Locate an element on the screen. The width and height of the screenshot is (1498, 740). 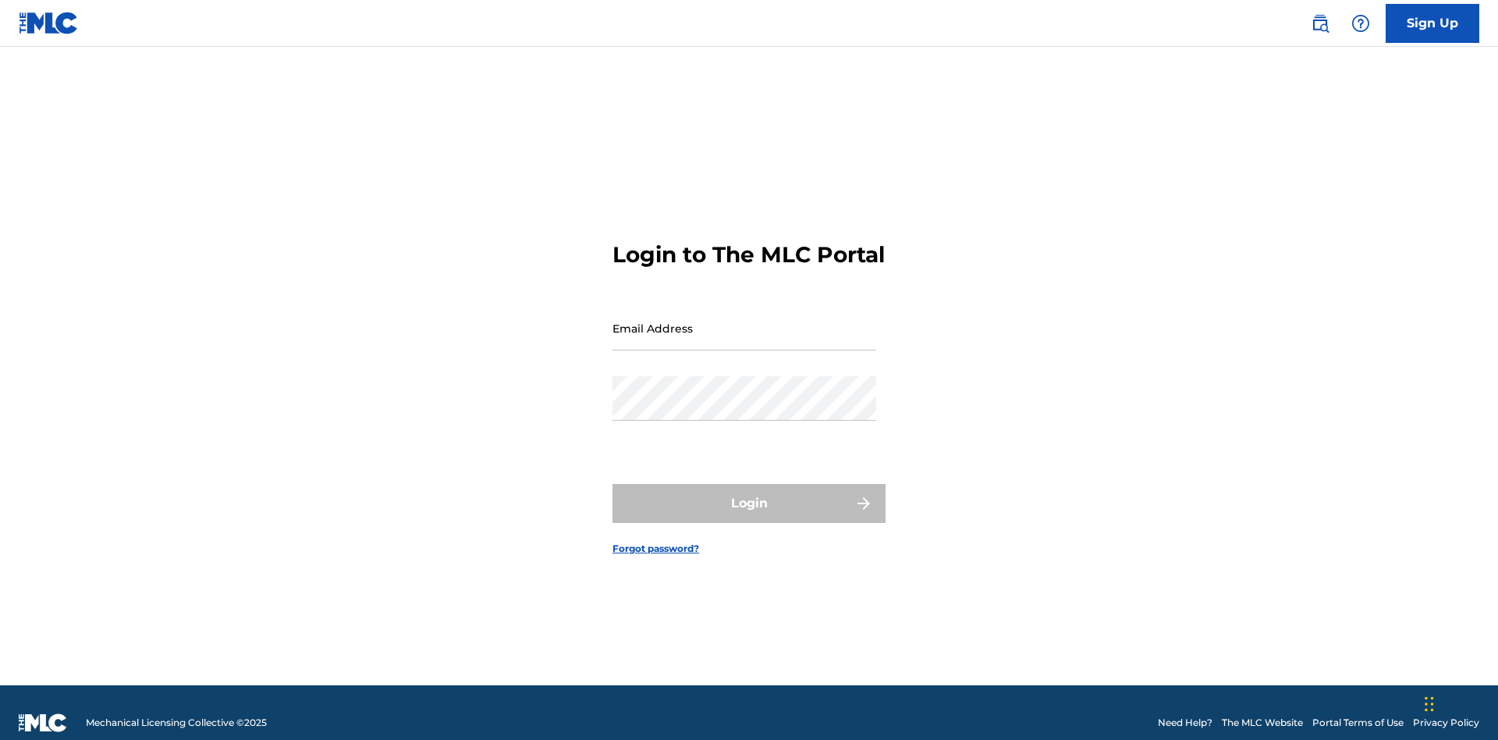
a: Portal Terms of Use is located at coordinates (1358, 723).